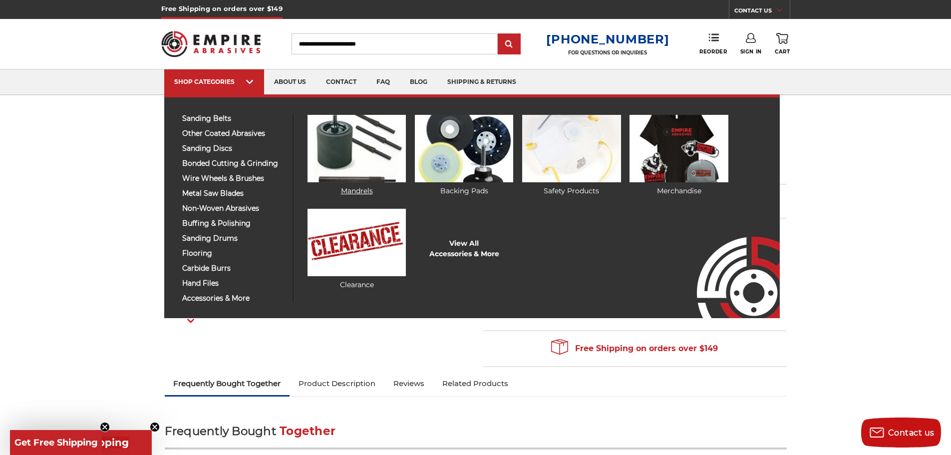 The height and width of the screenshot is (455, 951). What do you see at coordinates (911, 432) in the screenshot?
I see `span: Contact us` at bounding box center [911, 432].